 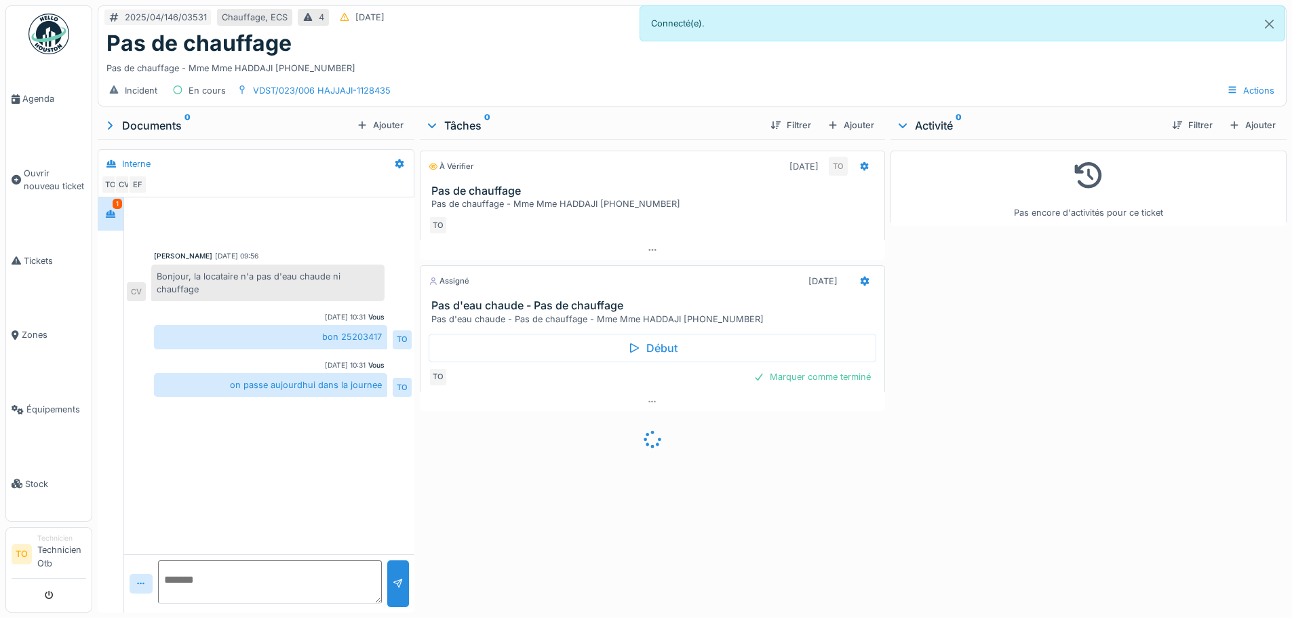 I want to click on li: Technicien Otb, so click(x=62, y=554).